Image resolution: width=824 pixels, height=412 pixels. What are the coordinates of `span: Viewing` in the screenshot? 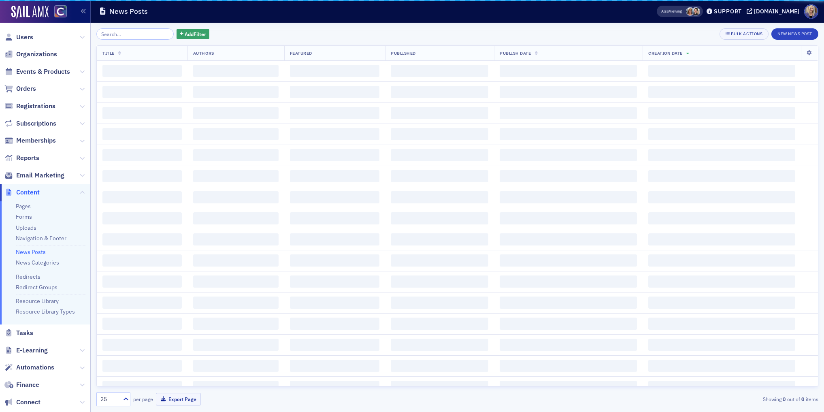 It's located at (671, 11).